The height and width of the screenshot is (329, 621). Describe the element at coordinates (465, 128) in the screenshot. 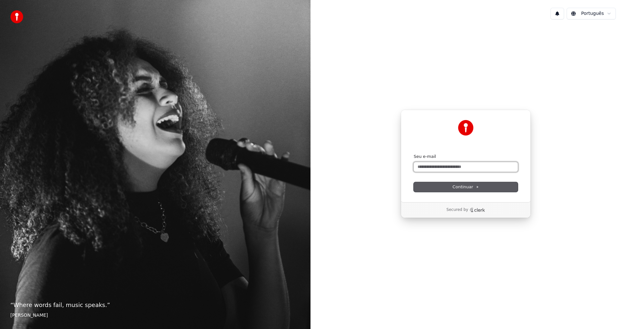

I see `img: Youka` at that location.